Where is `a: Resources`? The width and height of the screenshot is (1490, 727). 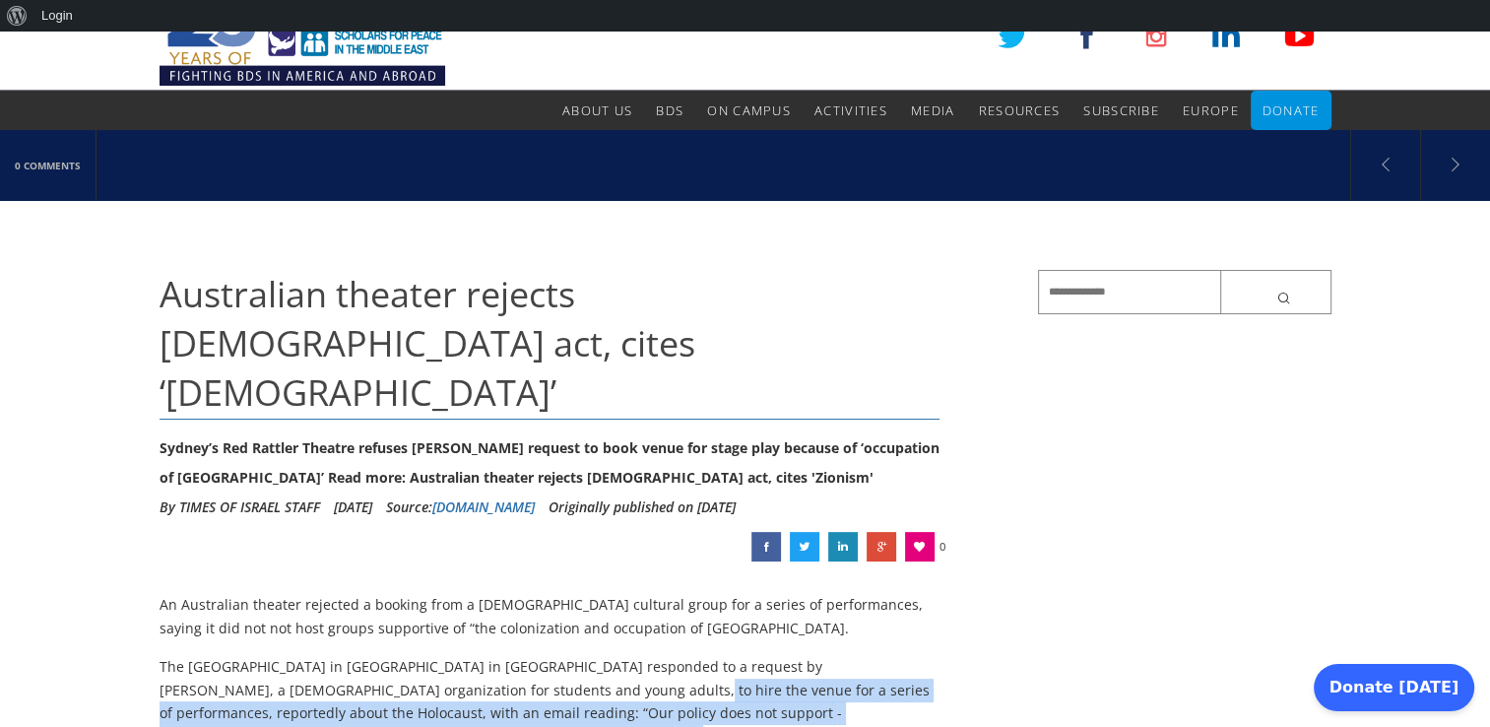 a: Resources is located at coordinates (1018, 110).